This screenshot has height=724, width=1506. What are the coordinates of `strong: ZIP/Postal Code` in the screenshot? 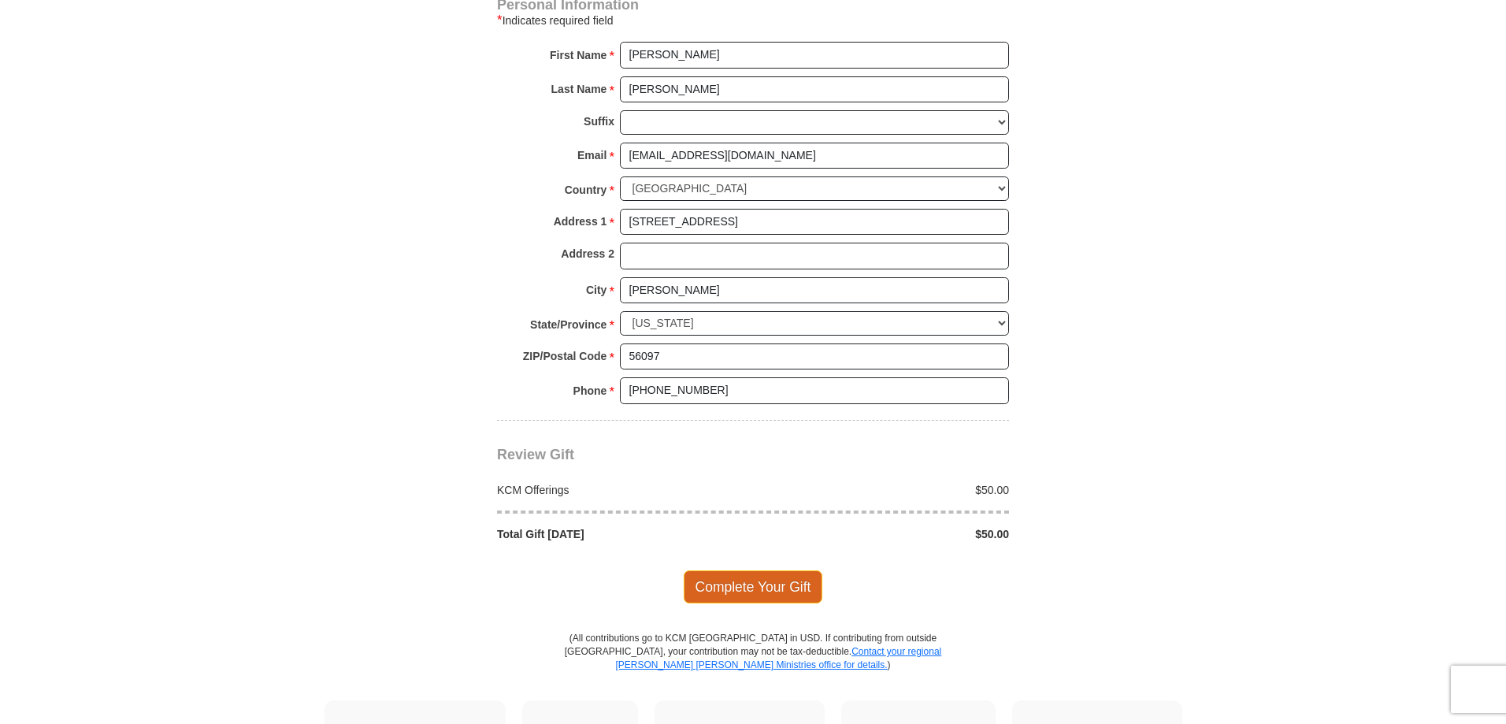 It's located at (565, 356).